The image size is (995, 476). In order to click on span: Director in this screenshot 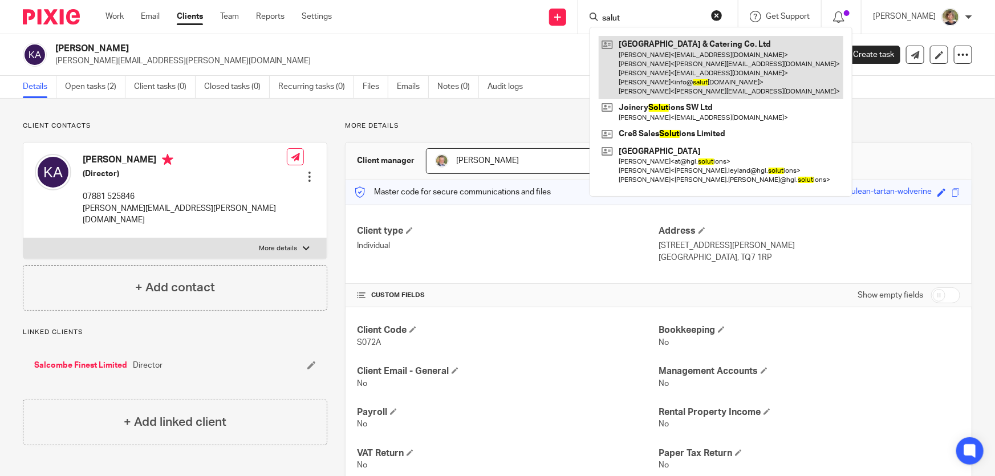, I will do `click(148, 365)`.